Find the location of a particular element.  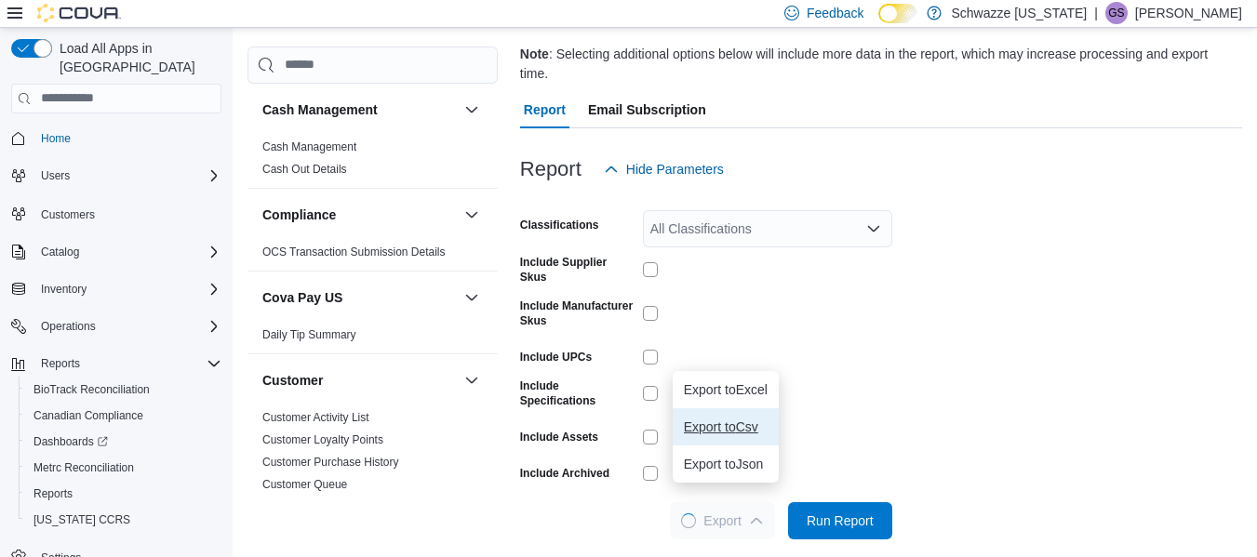

a: New Customers is located at coordinates (301, 507).